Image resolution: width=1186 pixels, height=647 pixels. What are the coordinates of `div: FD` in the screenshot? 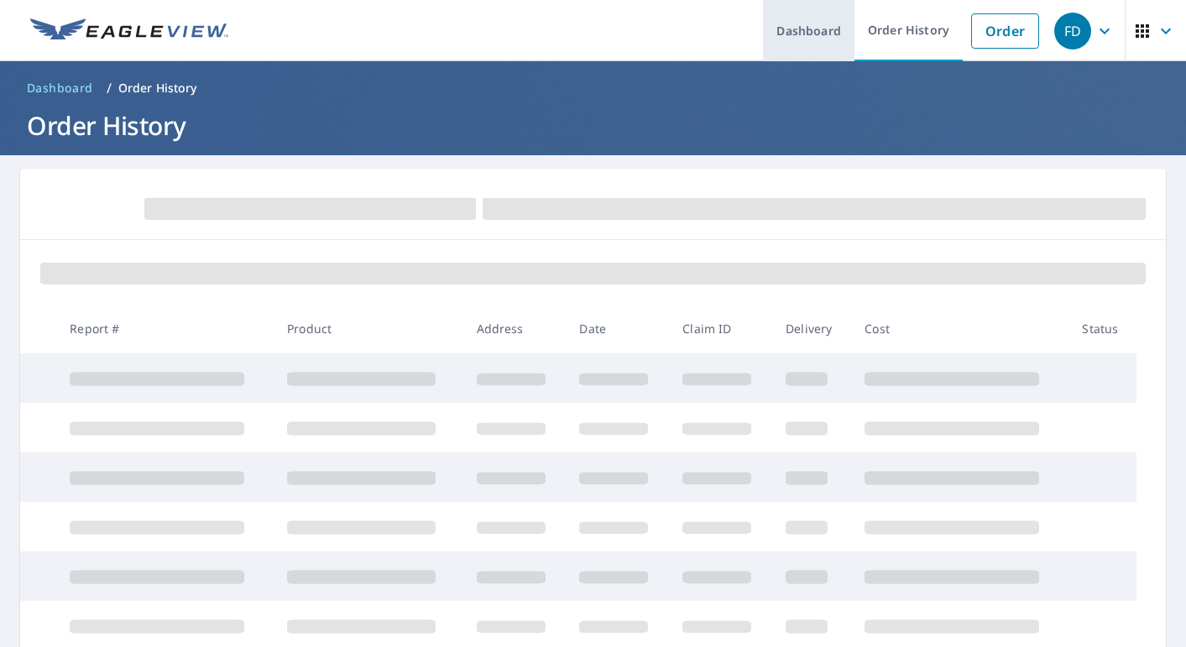 It's located at (1073, 31).